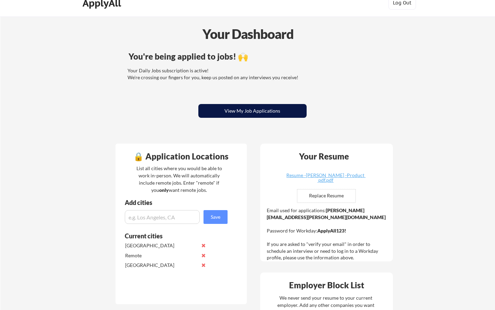 This screenshot has width=495, height=310. Describe the element at coordinates (216, 217) in the screenshot. I see `button: Save` at that location.